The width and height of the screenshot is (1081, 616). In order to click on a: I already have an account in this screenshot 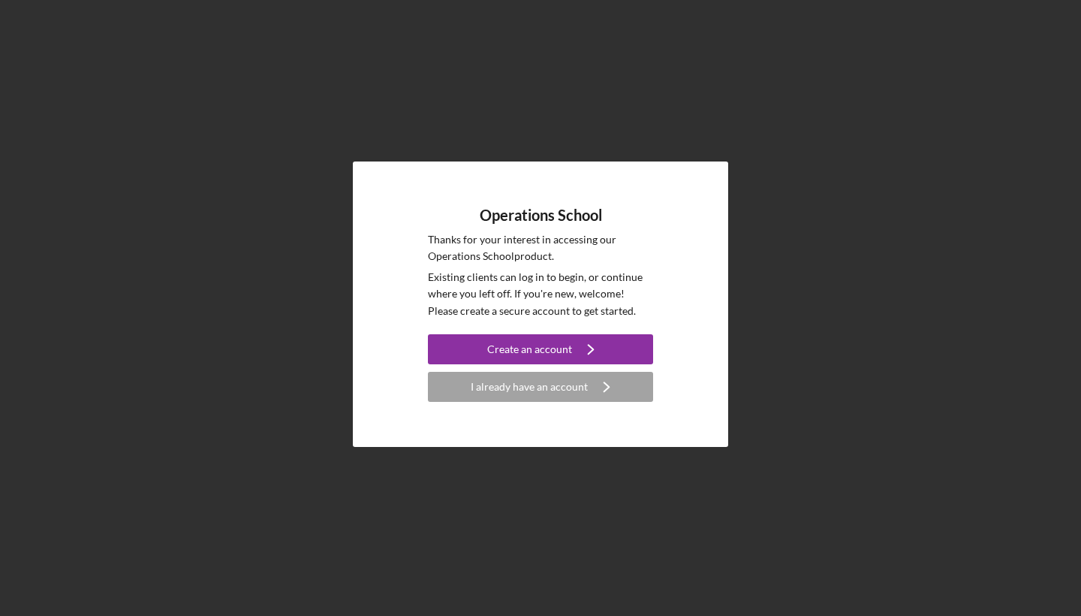, I will do `click(541, 387)`.